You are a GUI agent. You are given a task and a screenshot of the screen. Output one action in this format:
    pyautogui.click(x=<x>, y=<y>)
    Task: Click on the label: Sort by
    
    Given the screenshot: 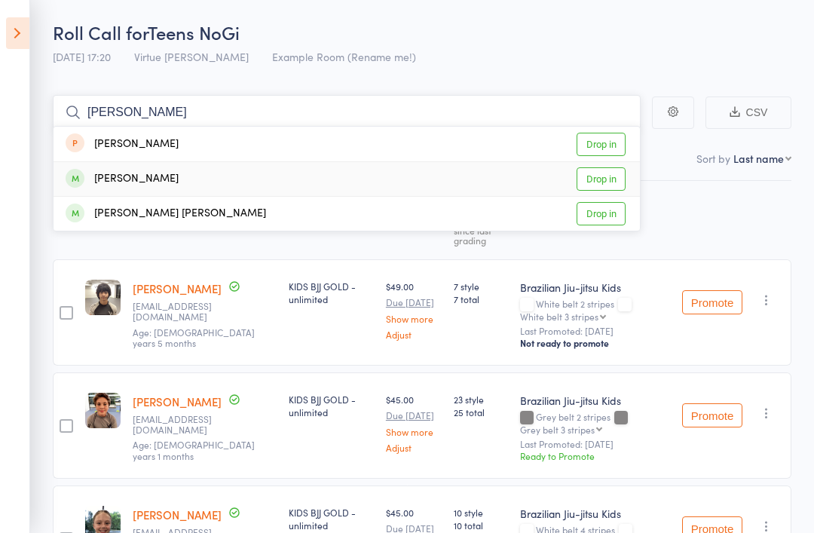 What is the action you would take?
    pyautogui.click(x=713, y=158)
    